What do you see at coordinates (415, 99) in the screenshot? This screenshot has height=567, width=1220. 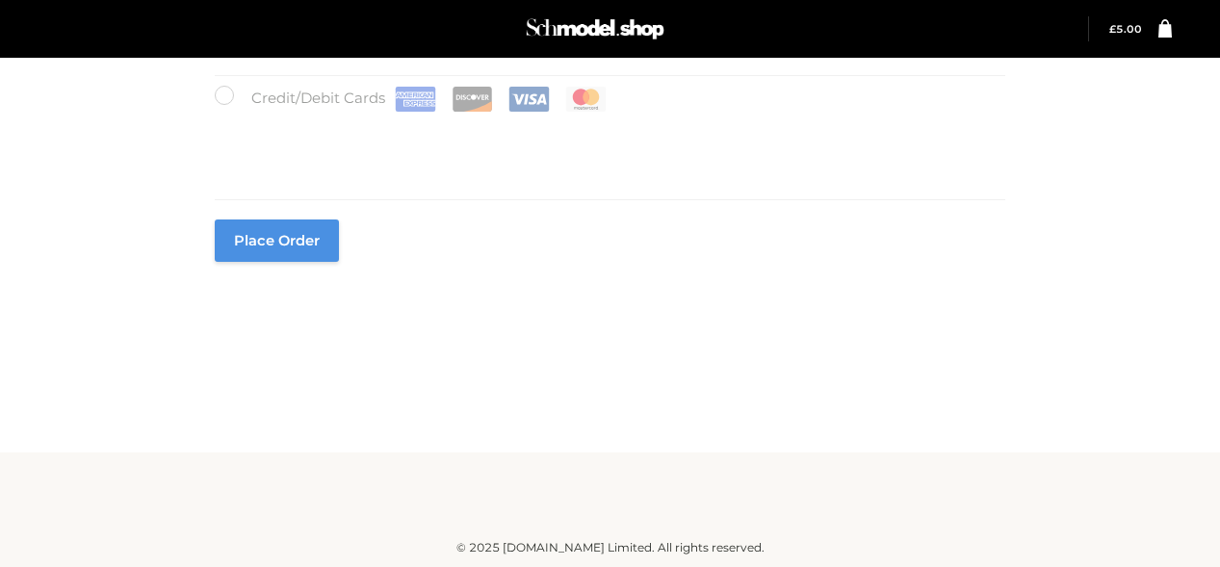 I see `img: Amex` at bounding box center [415, 99].